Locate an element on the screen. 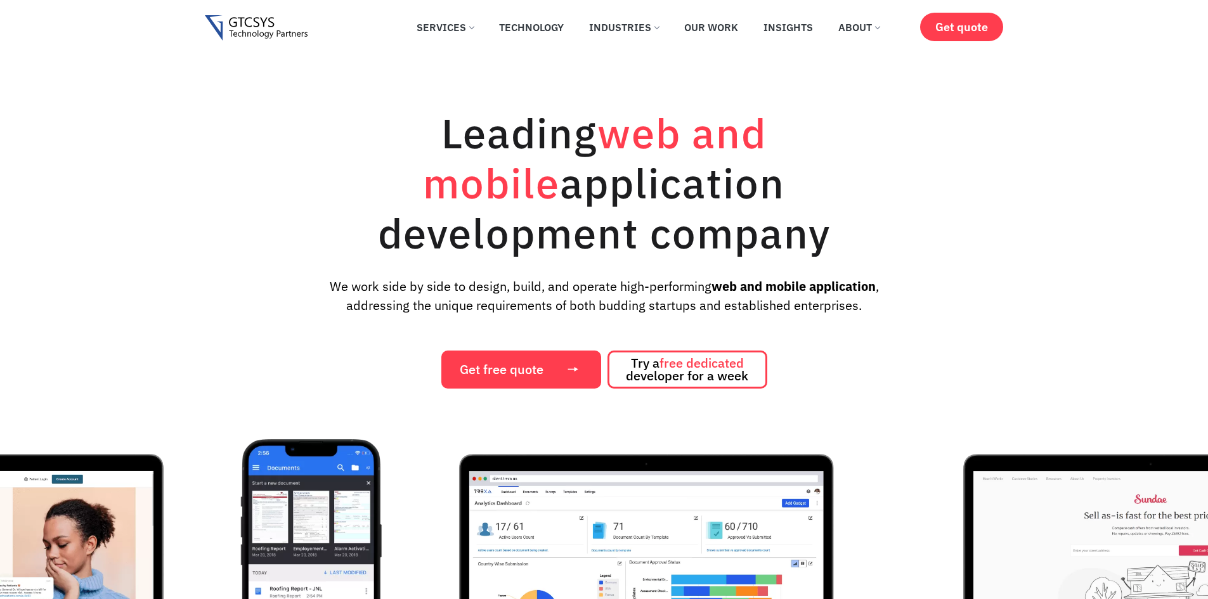  a: Get free quote is located at coordinates (521, 370).